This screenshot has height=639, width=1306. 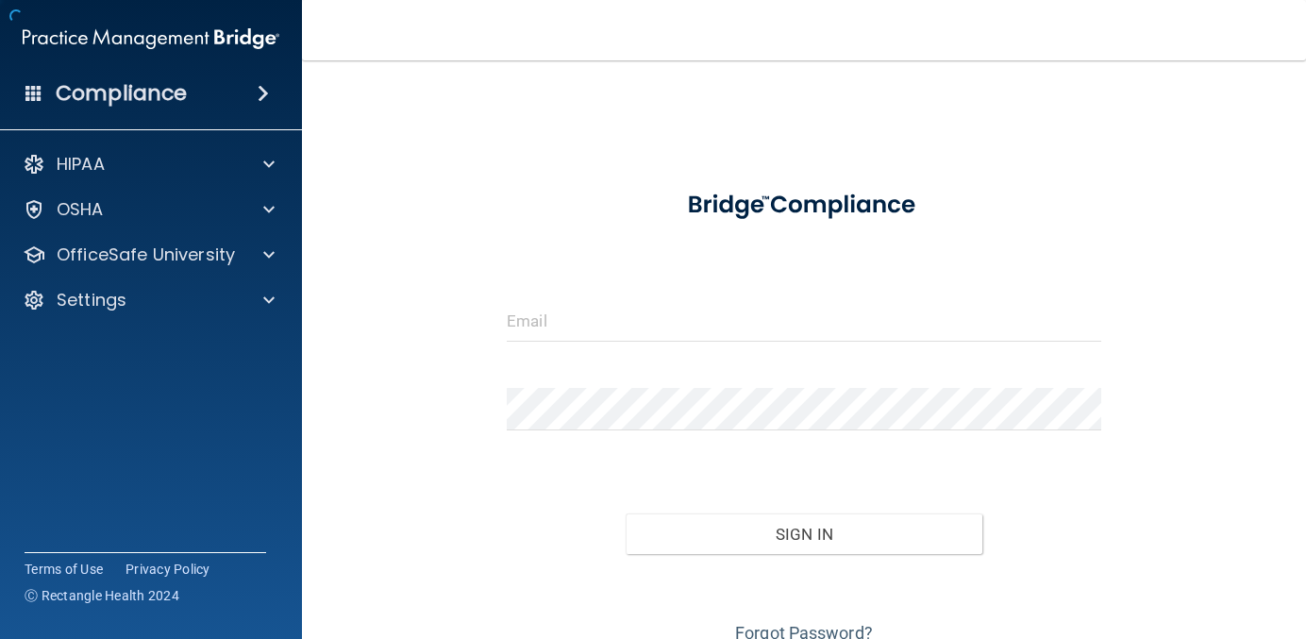 I want to click on p: OSHA, so click(x=80, y=209).